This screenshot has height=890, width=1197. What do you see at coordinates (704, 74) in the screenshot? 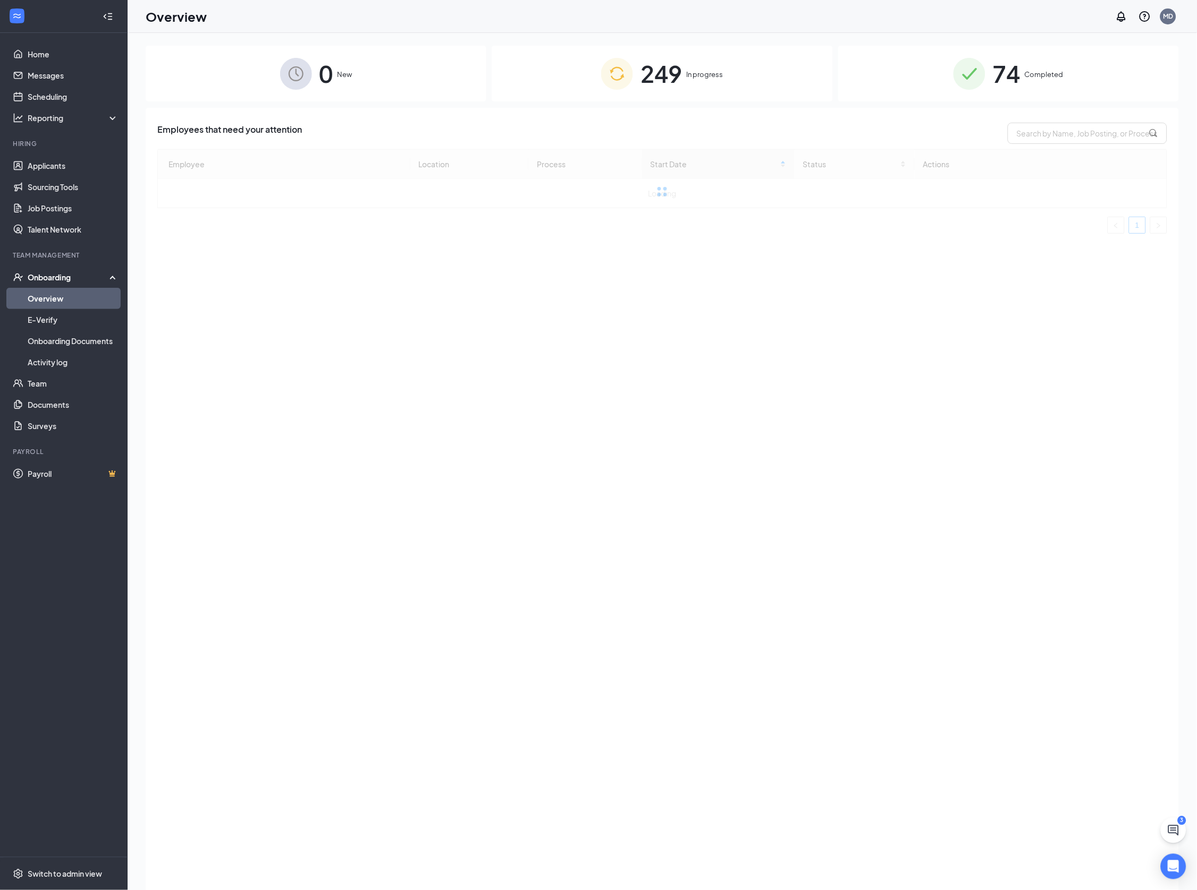
I see `span: In progress` at bounding box center [704, 74].